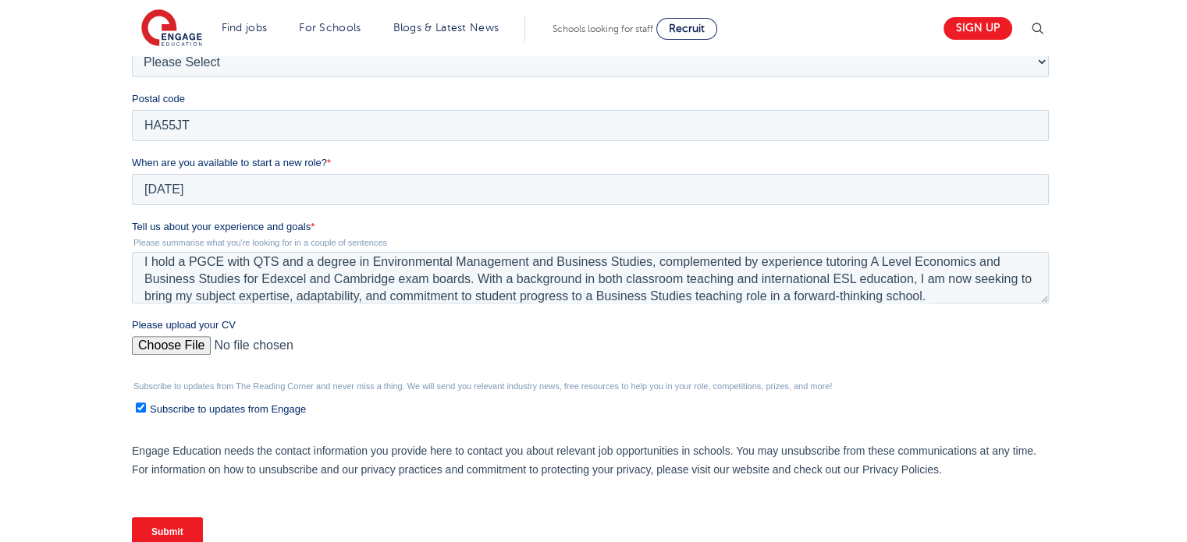  I want to click on a: Blogs & Latest News, so click(446, 27).